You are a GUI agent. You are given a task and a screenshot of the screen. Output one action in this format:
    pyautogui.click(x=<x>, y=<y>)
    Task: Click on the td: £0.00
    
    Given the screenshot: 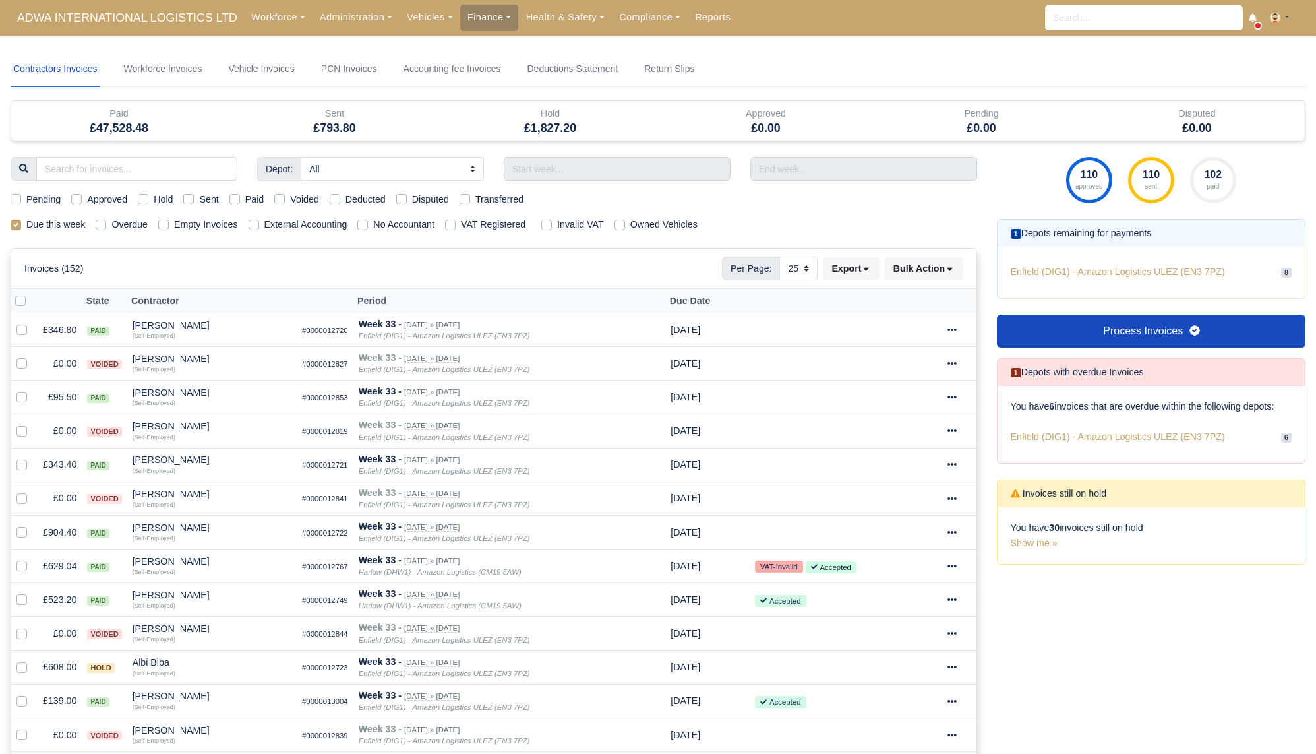 What is the action you would take?
    pyautogui.click(x=59, y=734)
    